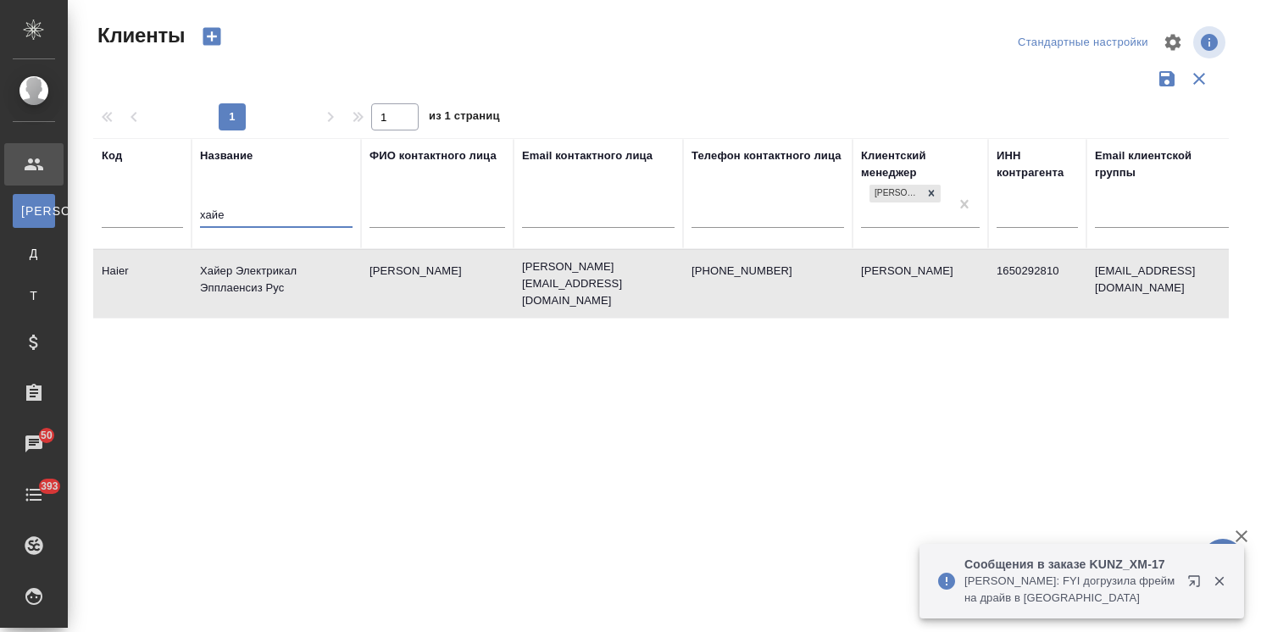 The height and width of the screenshot is (632, 1261). What do you see at coordinates (212, 36) in the screenshot?
I see `button: Создать` at bounding box center [212, 36].